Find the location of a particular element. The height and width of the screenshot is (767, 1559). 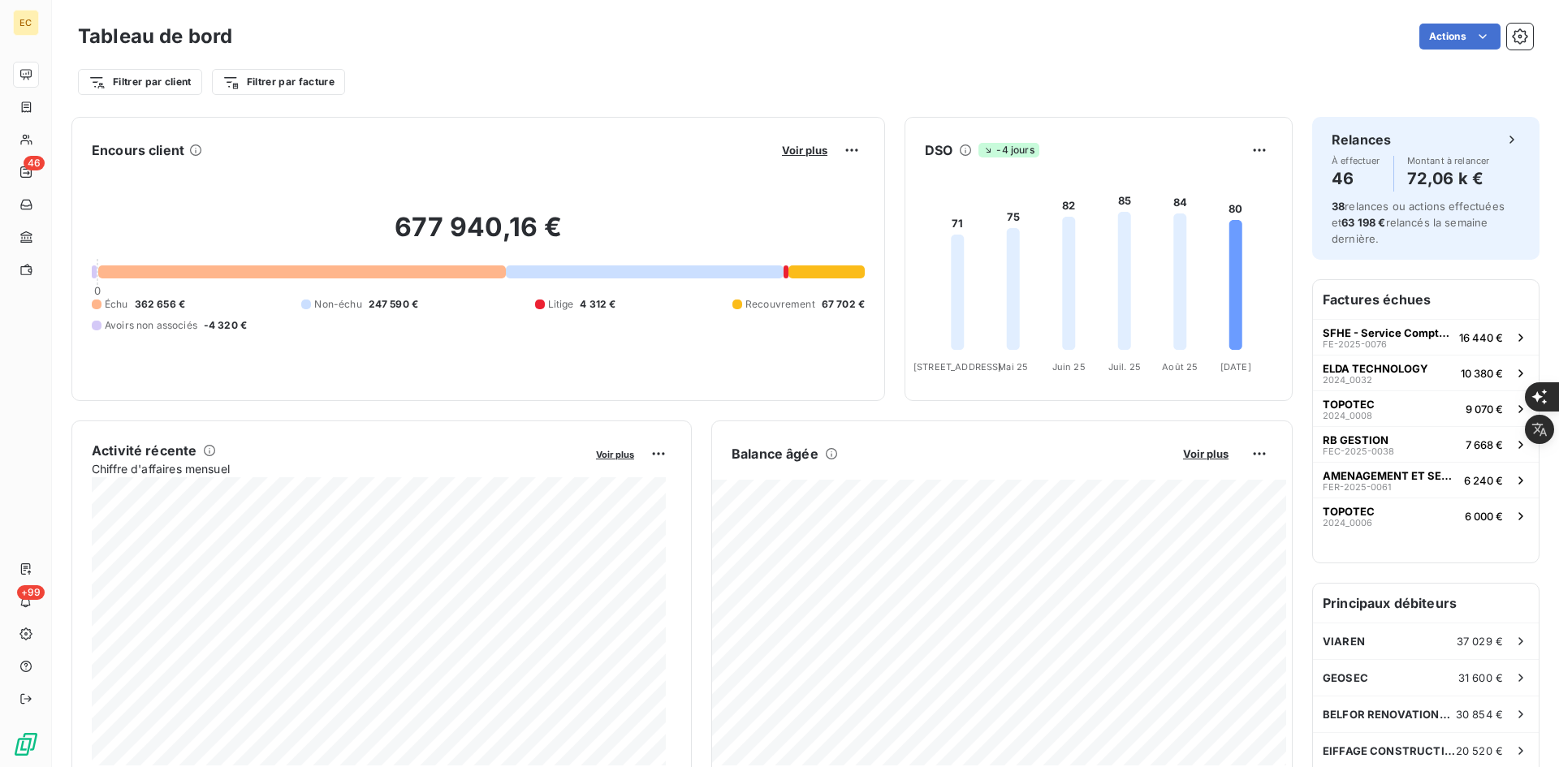

h6: DSO is located at coordinates (939, 150).